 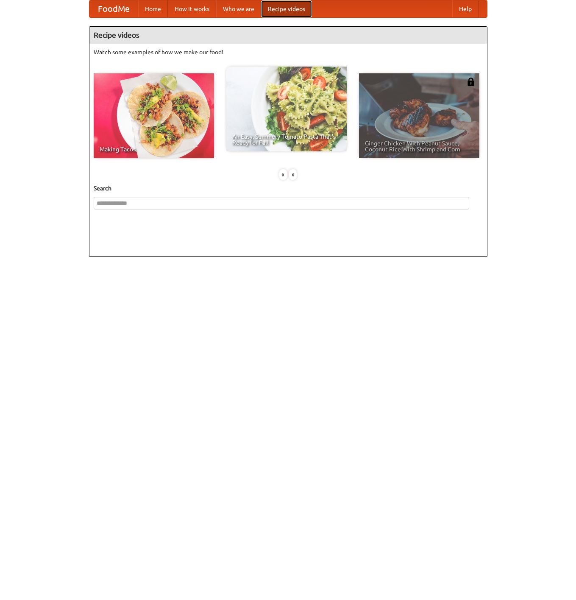 I want to click on a: Recipe videos, so click(x=287, y=9).